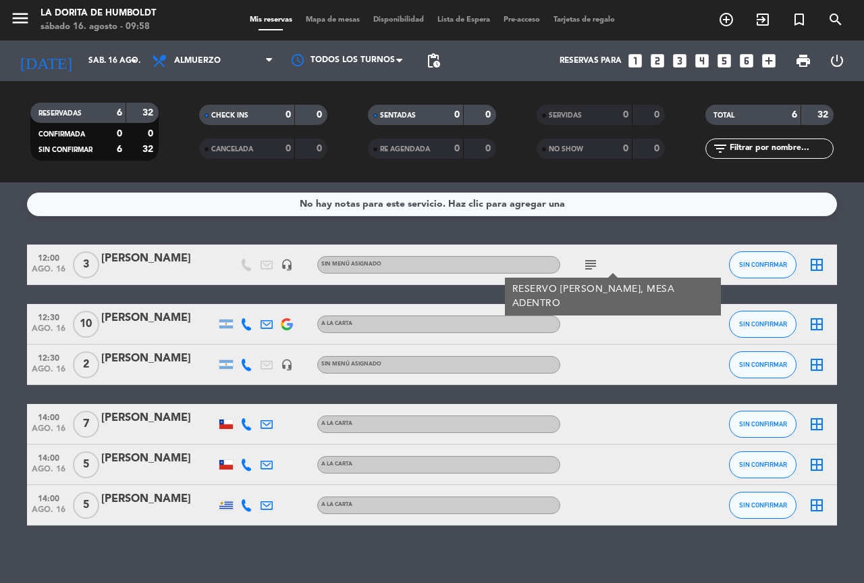 This screenshot has height=583, width=864. What do you see at coordinates (591, 61) in the screenshot?
I see `span: Reservas para` at bounding box center [591, 61].